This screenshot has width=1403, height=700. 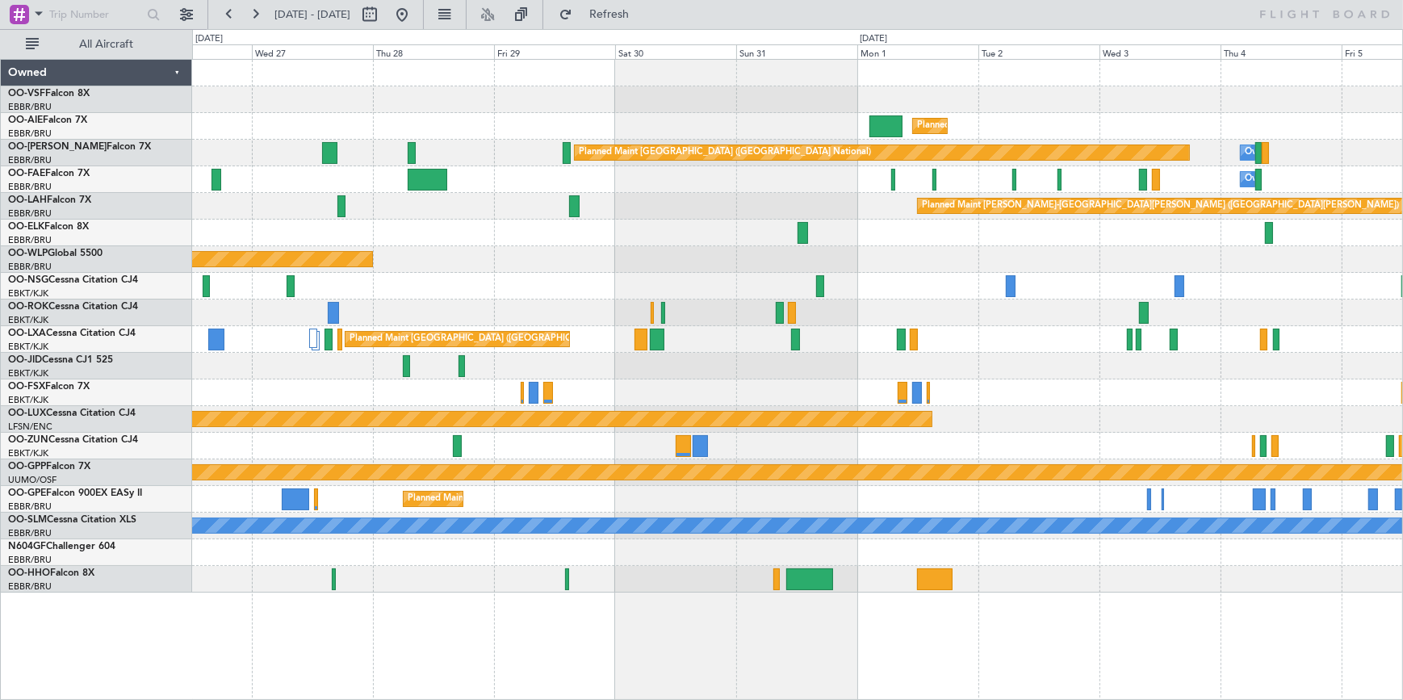 I want to click on a: OO-FSXFalcon 7X, so click(x=48, y=387).